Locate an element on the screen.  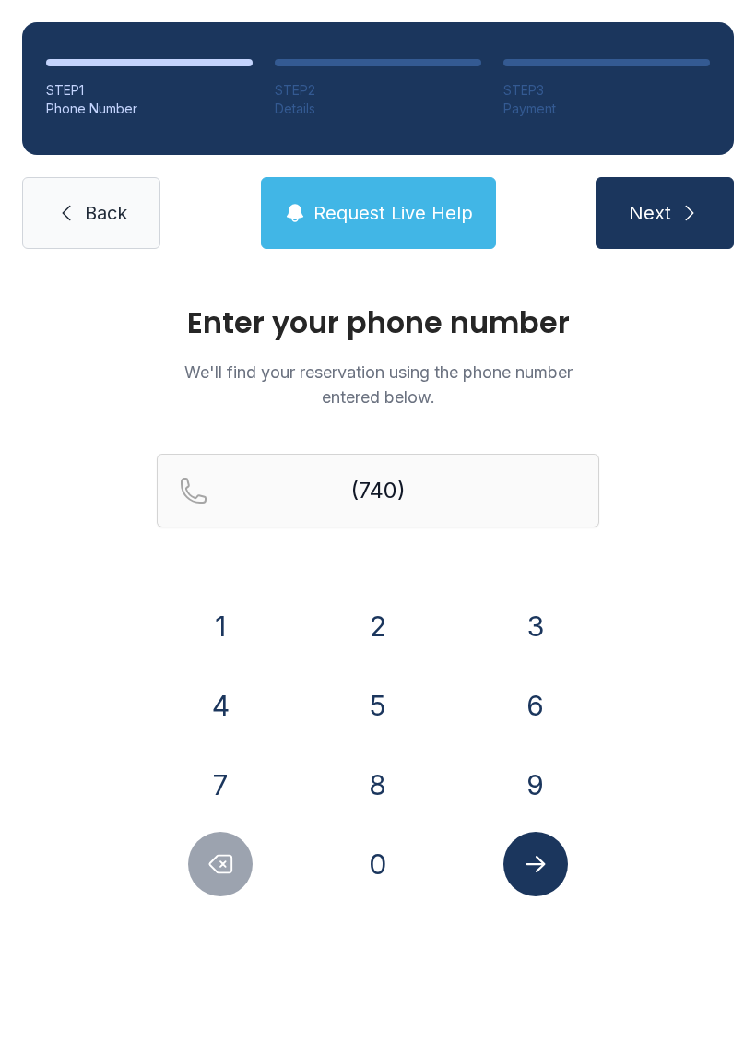
p: We'll find your reservation using the phone number entered below. is located at coordinates (378, 385).